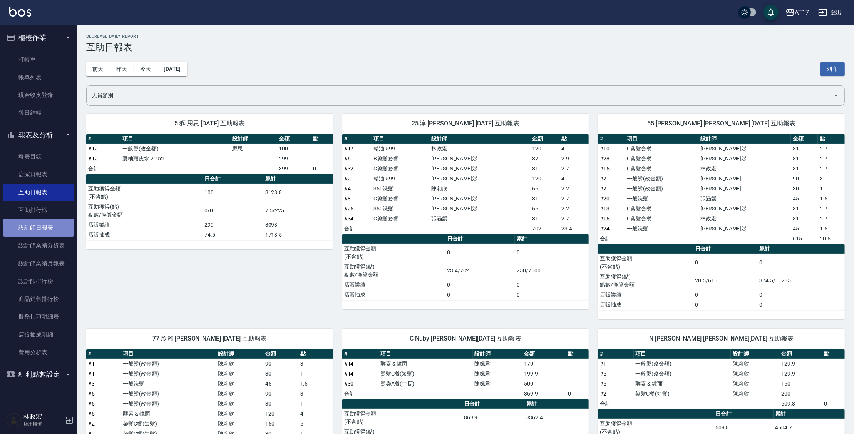 This screenshot has height=434, width=854. Describe the element at coordinates (146, 69) in the screenshot. I see `button: 今天` at that location.